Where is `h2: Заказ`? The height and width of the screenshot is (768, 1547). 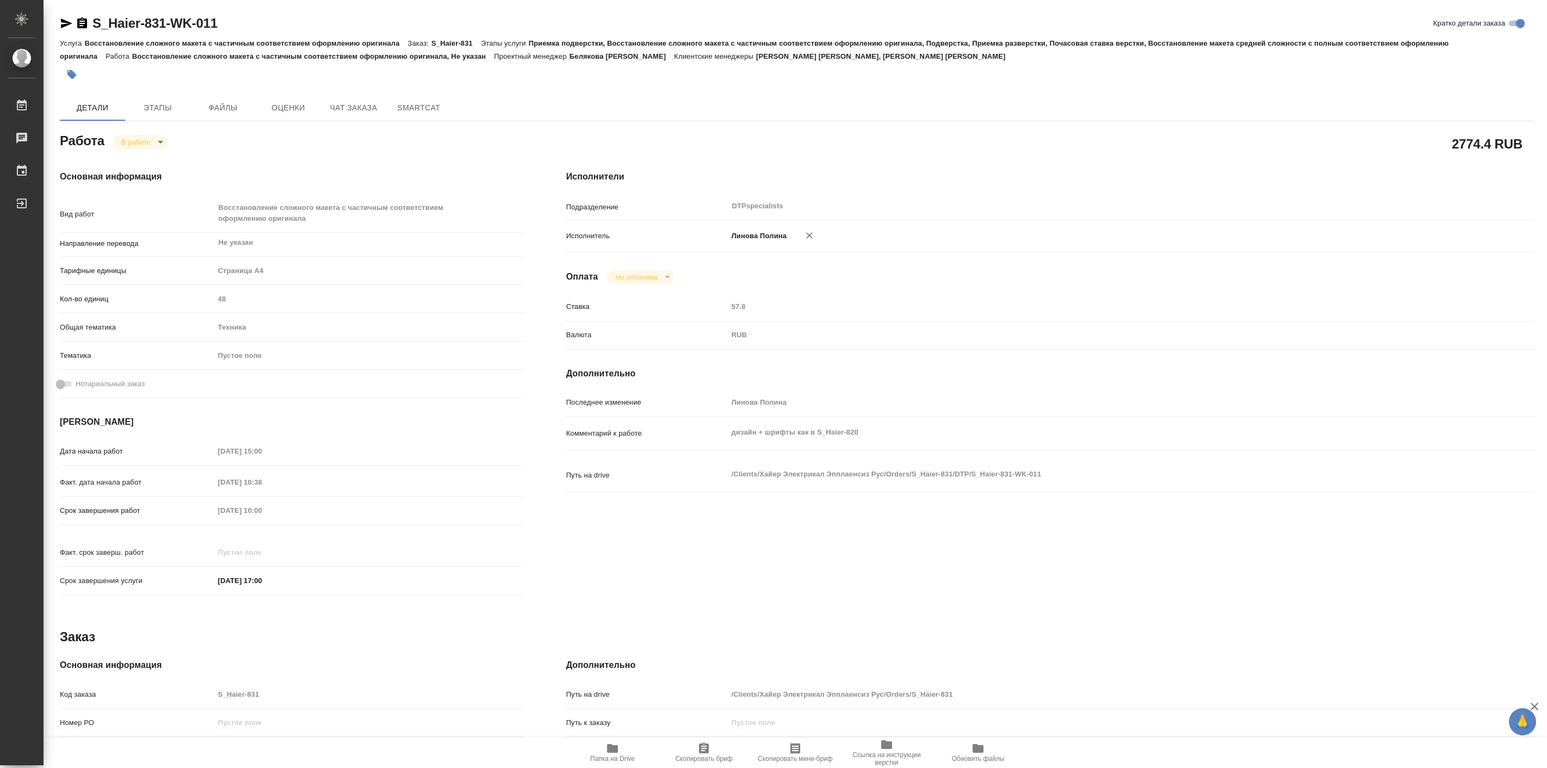 h2: Заказ is located at coordinates (77, 637).